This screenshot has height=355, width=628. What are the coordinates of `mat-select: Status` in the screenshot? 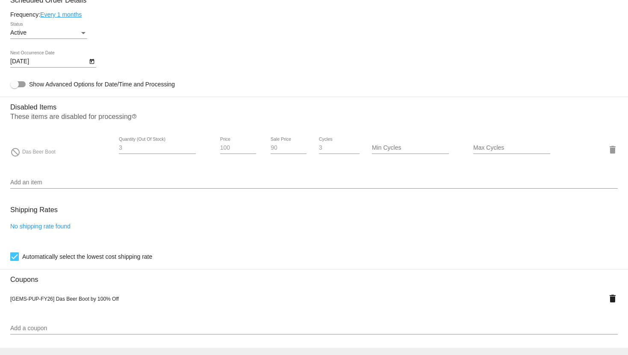 It's located at (49, 33).